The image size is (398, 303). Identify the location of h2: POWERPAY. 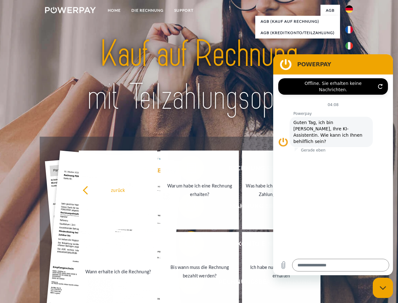
(69, 10).